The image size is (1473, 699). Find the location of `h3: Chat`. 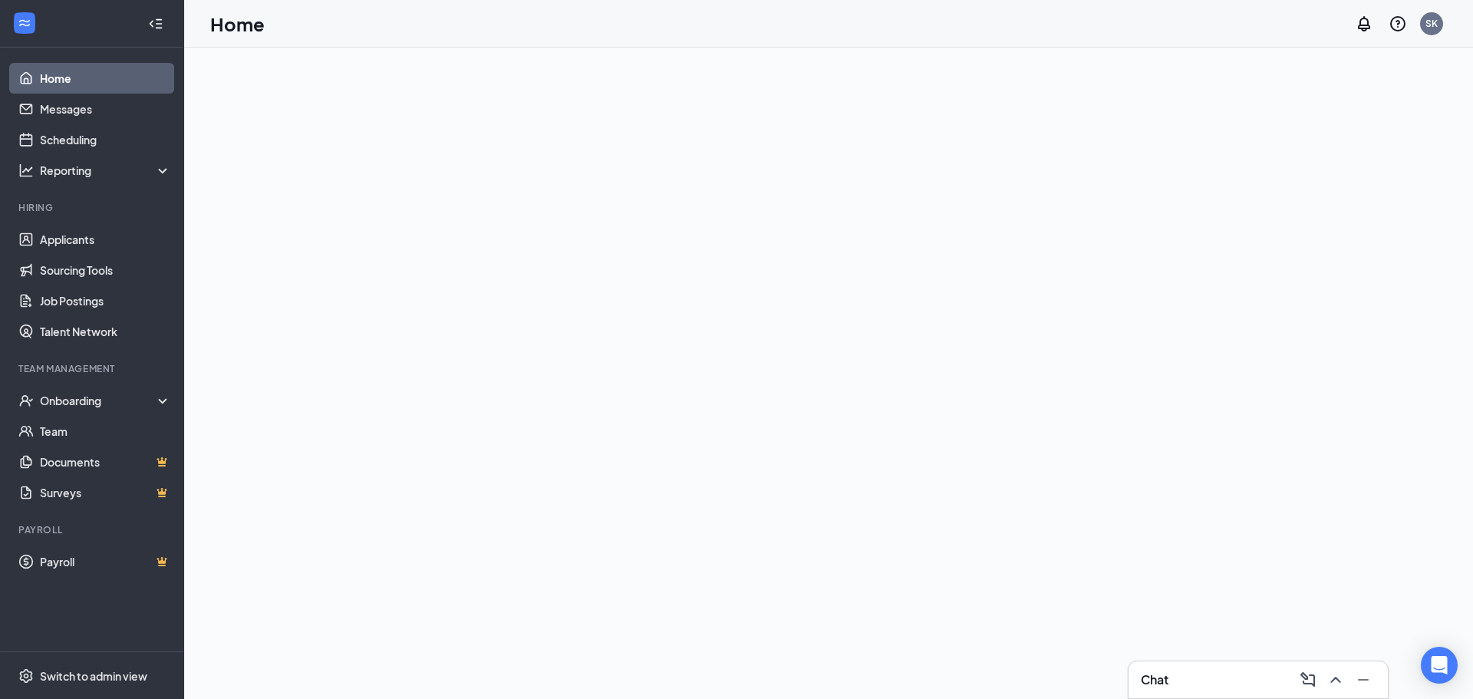

h3: Chat is located at coordinates (1154, 680).